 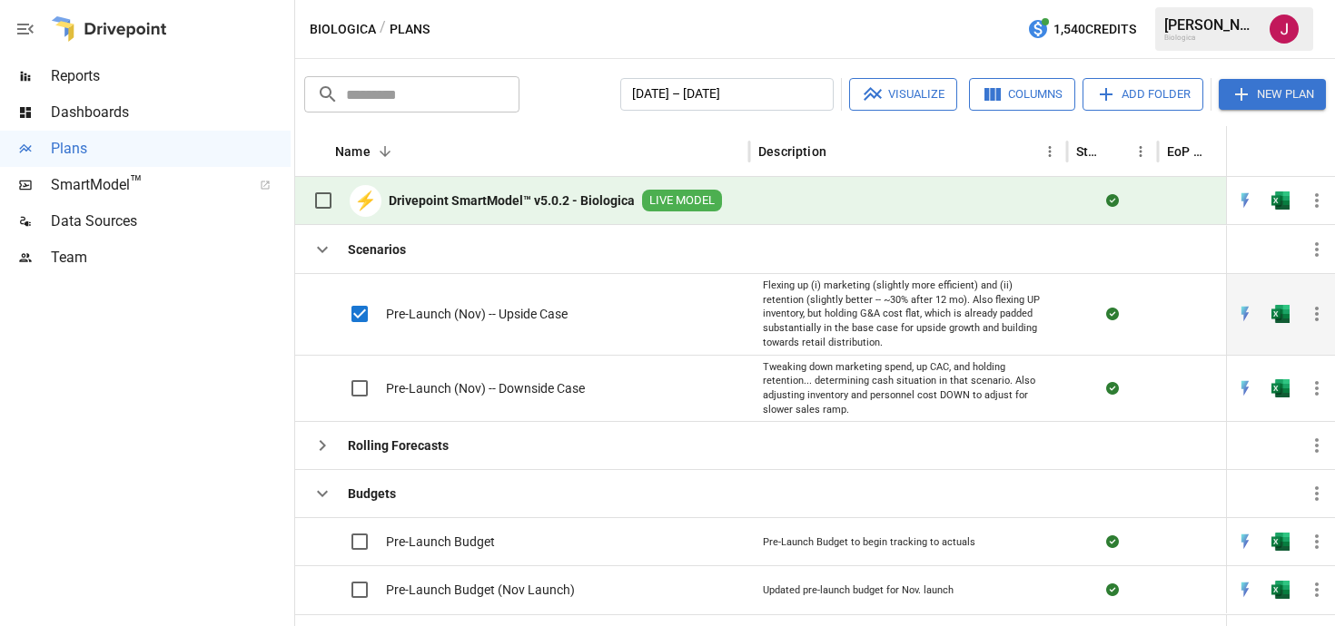 I want to click on span: 1,540 Credits, so click(x=1094, y=29).